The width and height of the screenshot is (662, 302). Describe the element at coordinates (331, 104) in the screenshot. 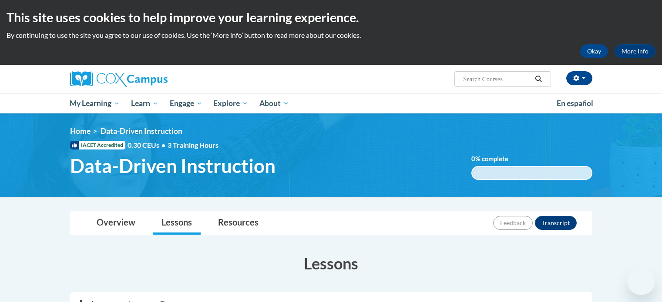

I see `div: Main menu` at that location.